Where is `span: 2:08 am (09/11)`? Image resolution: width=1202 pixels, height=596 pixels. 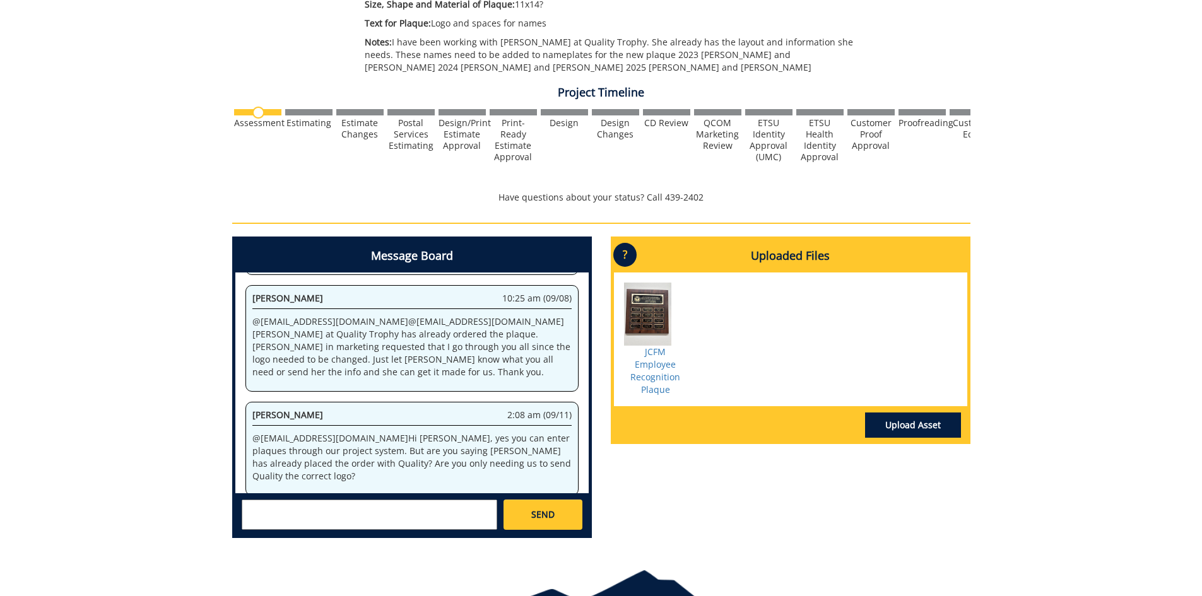 span: 2:08 am (09/11) is located at coordinates (540, 415).